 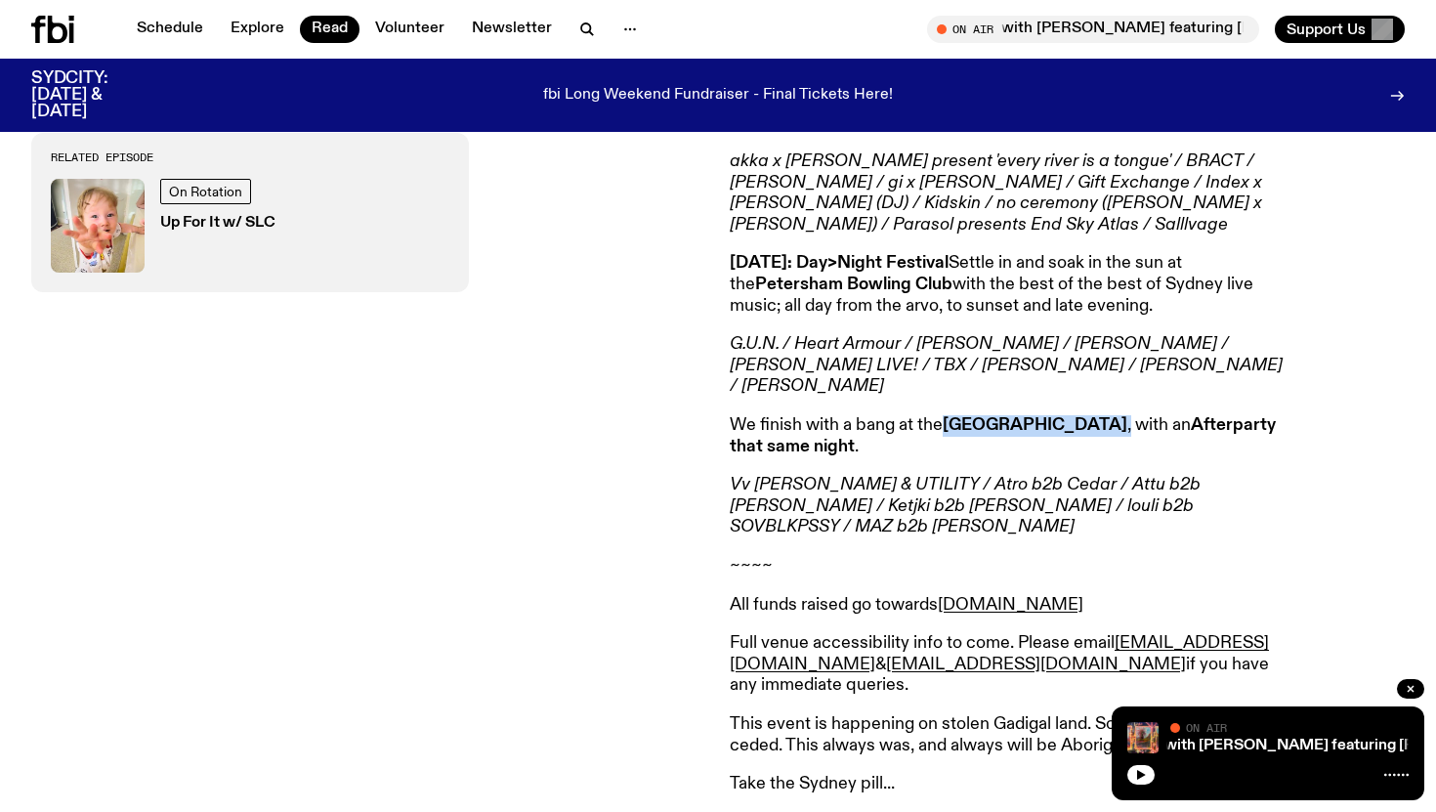 What do you see at coordinates (218, 223) in the screenshot?
I see `h3: Up For It w/ SLC` at bounding box center [218, 223].